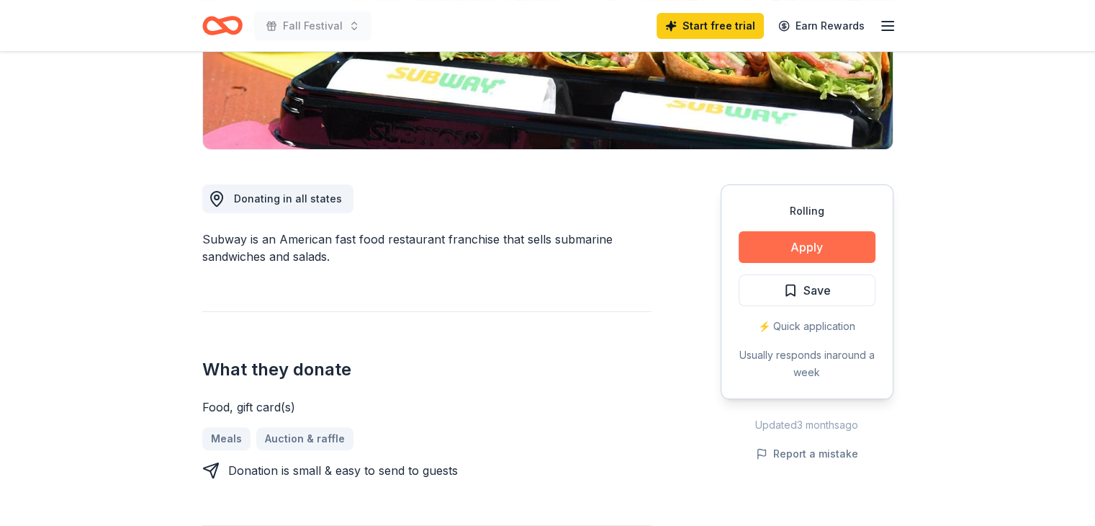  I want to click on div: Donation is small & easy to send to guests, so click(343, 470).